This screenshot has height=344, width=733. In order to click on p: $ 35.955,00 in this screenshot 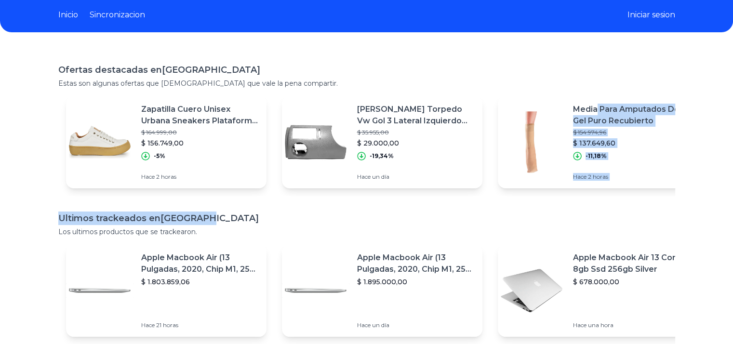, I will do `click(416, 132)`.